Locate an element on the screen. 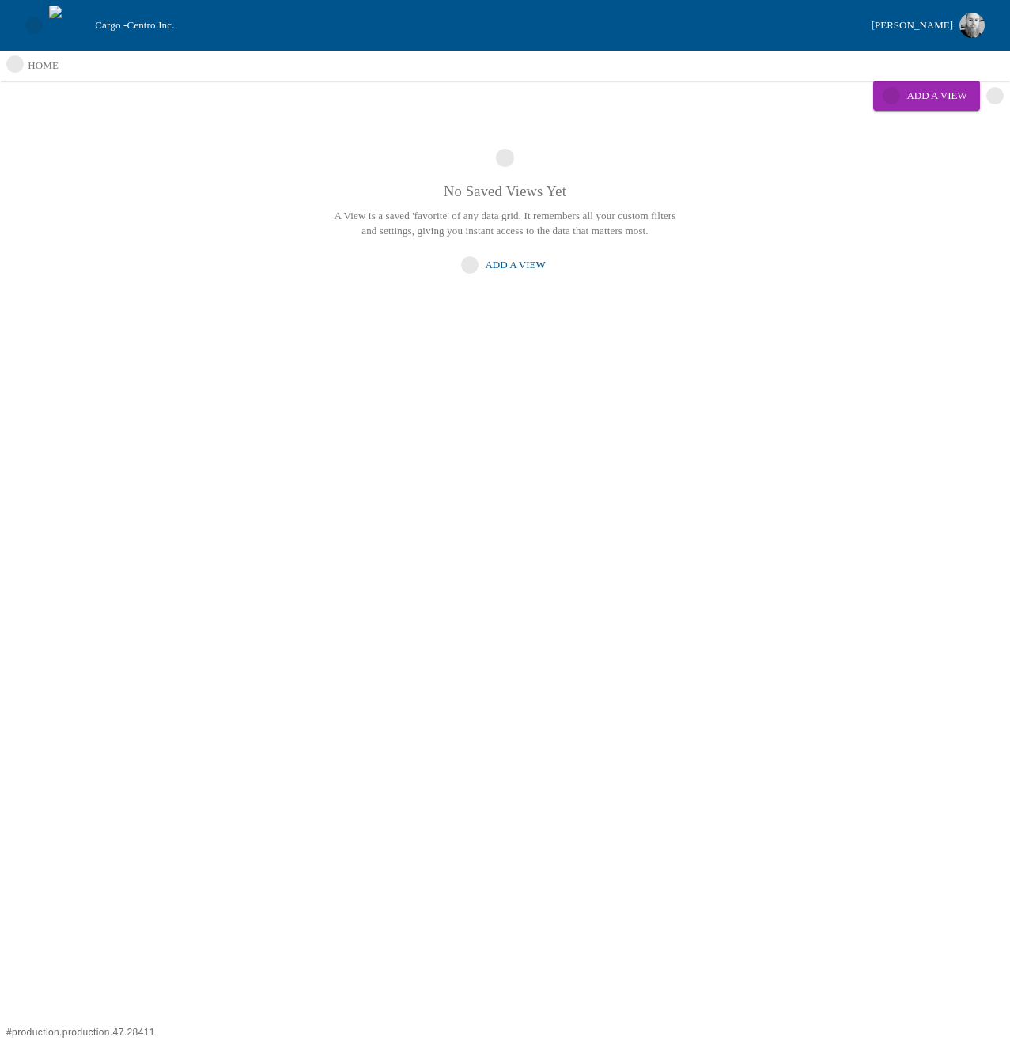 The width and height of the screenshot is (1010, 1041). button: more actions is located at coordinates (995, 96).